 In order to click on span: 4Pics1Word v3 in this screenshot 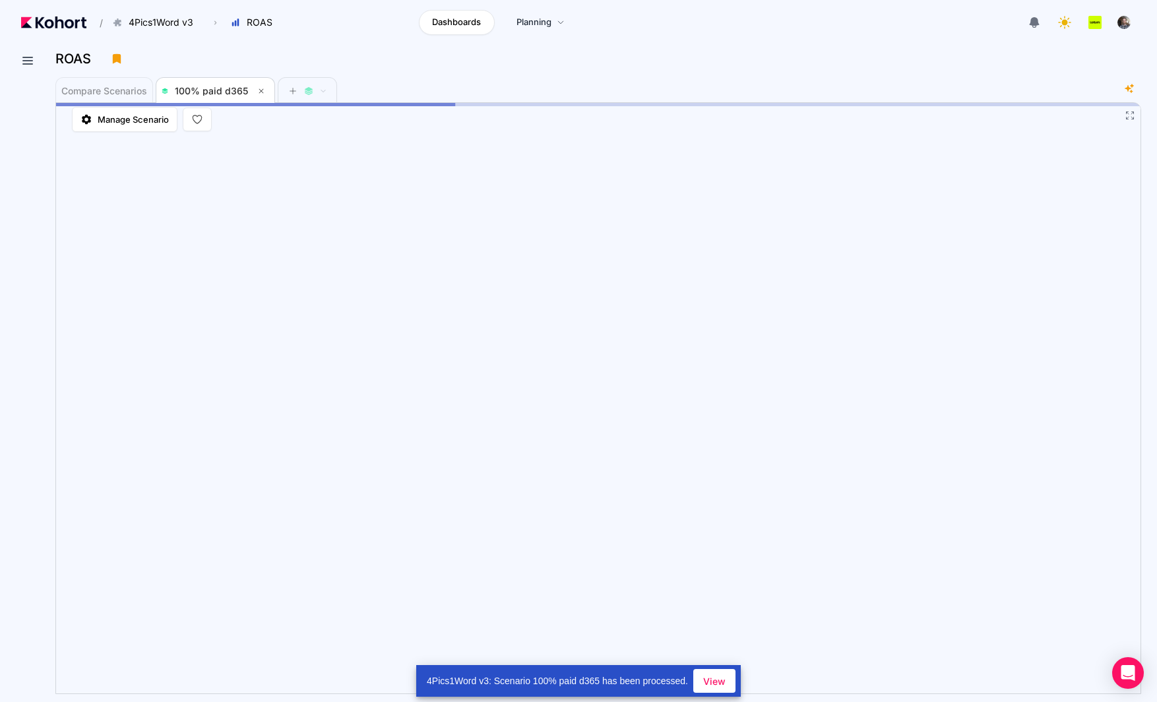, I will do `click(161, 22)`.